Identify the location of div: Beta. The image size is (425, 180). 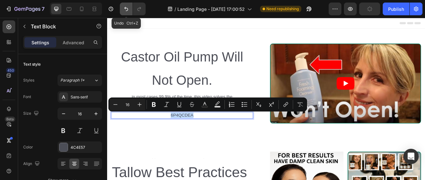
(10, 119).